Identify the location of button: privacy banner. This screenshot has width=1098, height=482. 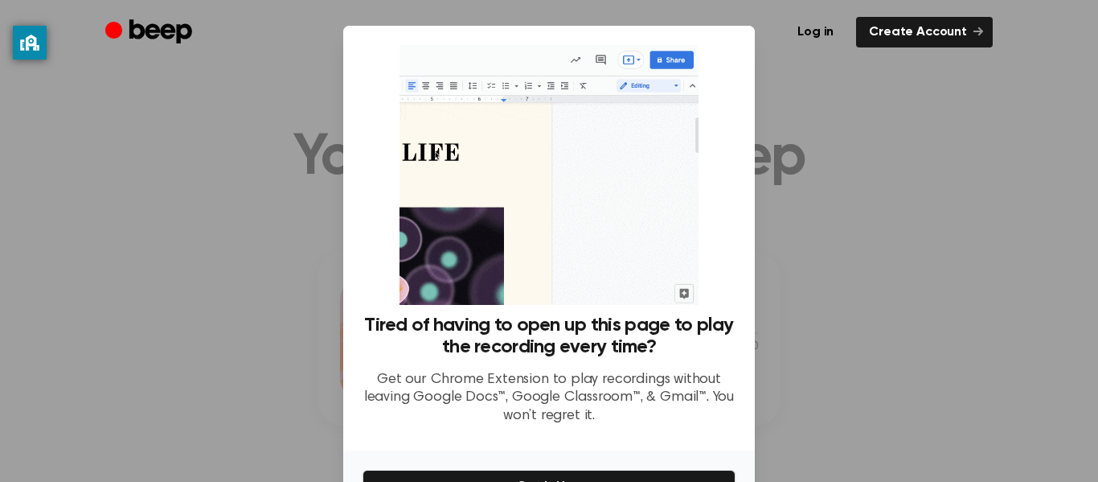
(30, 43).